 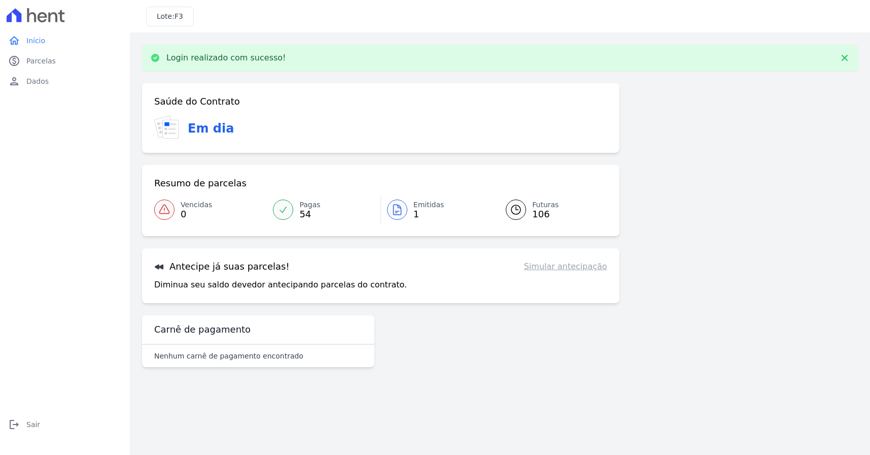 I want to click on span: Pagas, so click(x=309, y=204).